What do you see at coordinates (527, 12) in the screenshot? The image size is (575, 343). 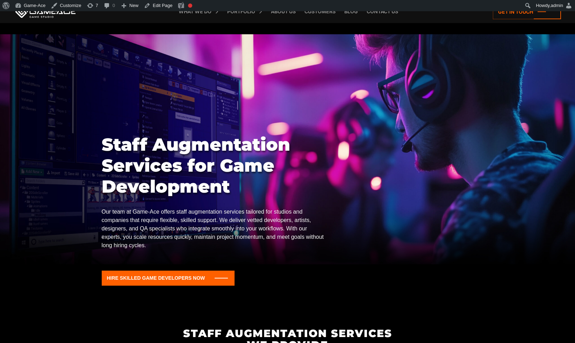 I see `a: Get in touch` at bounding box center [527, 12].